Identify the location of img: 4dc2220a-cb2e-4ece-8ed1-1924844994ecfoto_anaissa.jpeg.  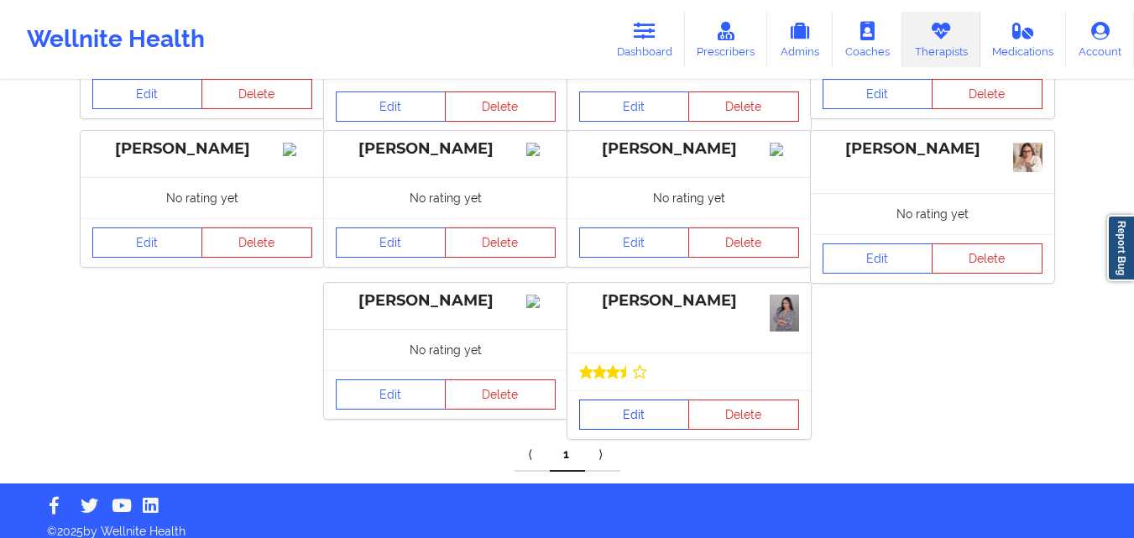
(1028, 157).